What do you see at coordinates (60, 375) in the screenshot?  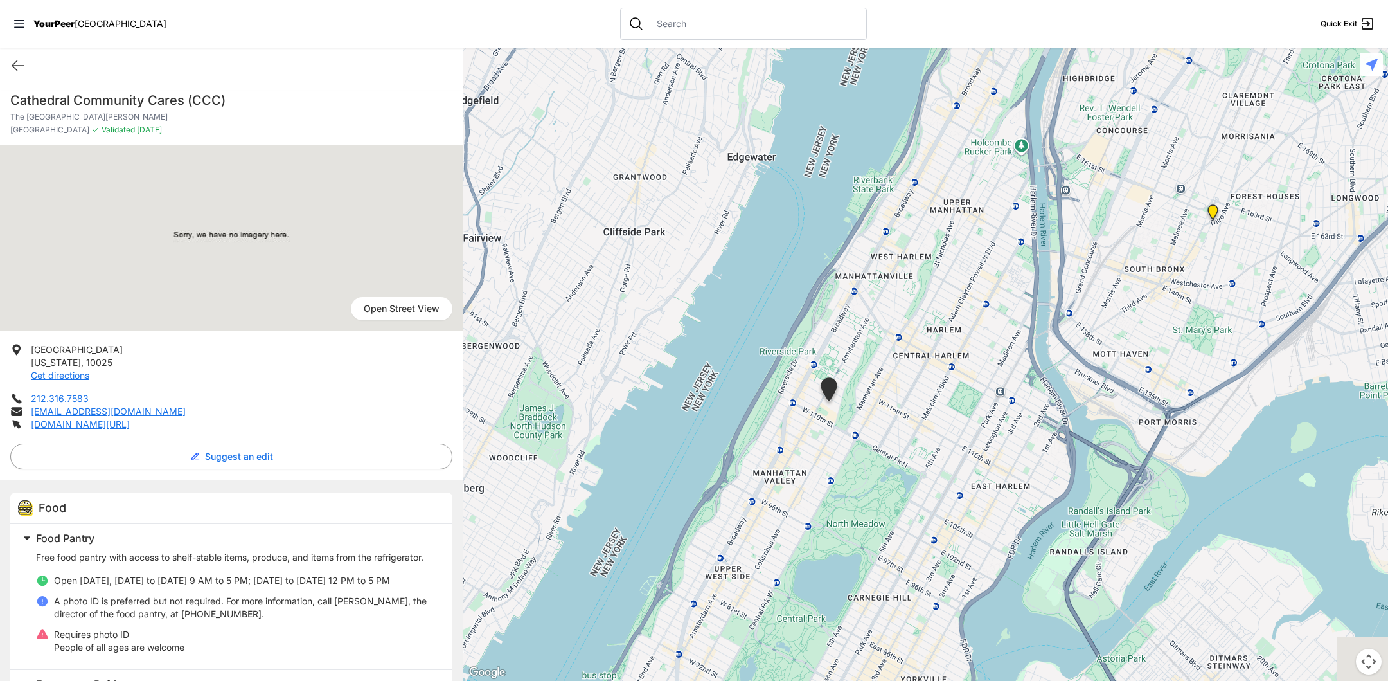 I see `a: Get directions` at bounding box center [60, 375].